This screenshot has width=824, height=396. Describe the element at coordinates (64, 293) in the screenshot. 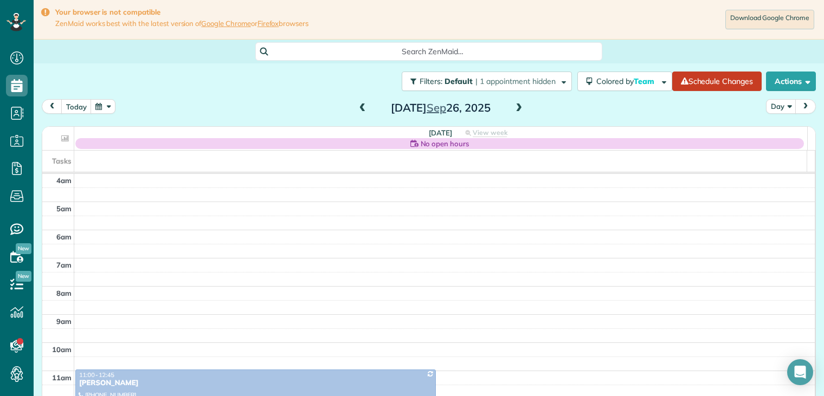

I see `span: 8am` at that location.